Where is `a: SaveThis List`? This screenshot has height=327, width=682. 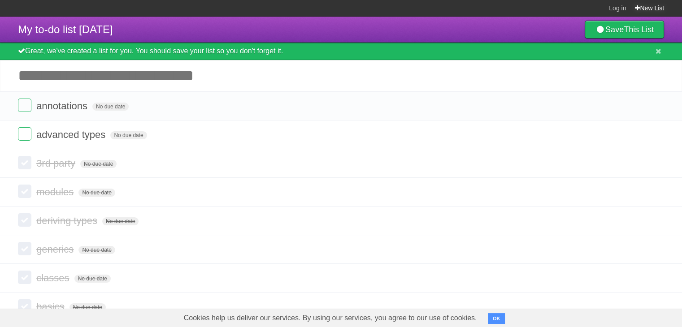
a: SaveThis List is located at coordinates (624, 30).